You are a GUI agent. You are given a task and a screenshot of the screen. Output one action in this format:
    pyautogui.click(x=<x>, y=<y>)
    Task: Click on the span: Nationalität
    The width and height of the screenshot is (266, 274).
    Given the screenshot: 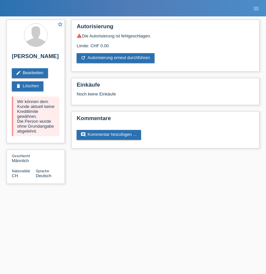 What is the action you would take?
    pyautogui.click(x=21, y=171)
    